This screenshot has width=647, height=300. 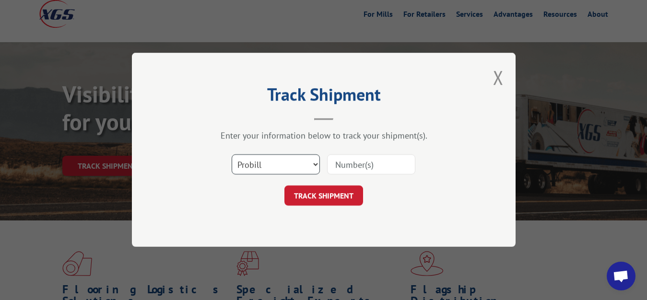 I want to click on button: Close modal, so click(x=499, y=77).